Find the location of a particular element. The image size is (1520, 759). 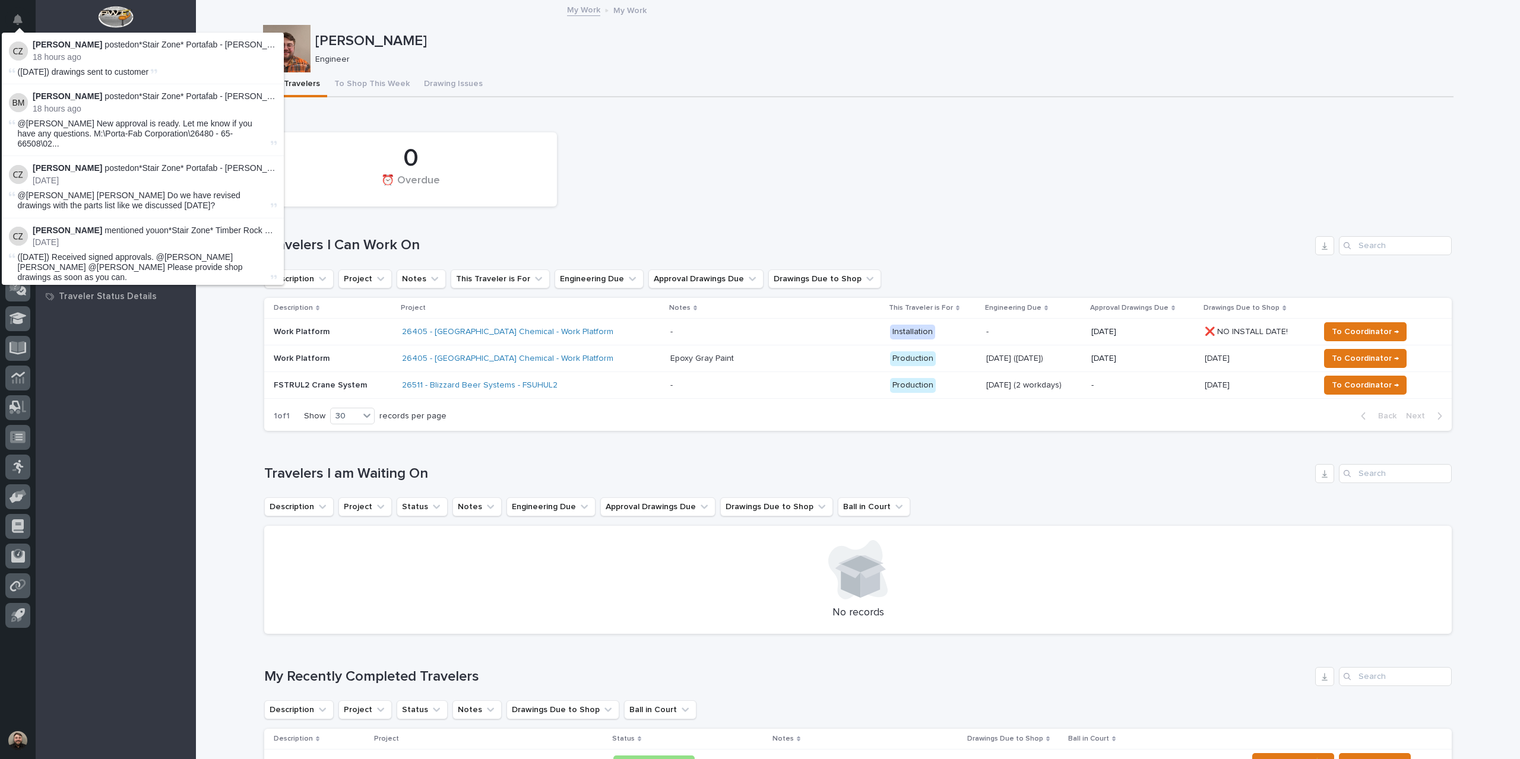

div: Notifications is located at coordinates (23, 24).